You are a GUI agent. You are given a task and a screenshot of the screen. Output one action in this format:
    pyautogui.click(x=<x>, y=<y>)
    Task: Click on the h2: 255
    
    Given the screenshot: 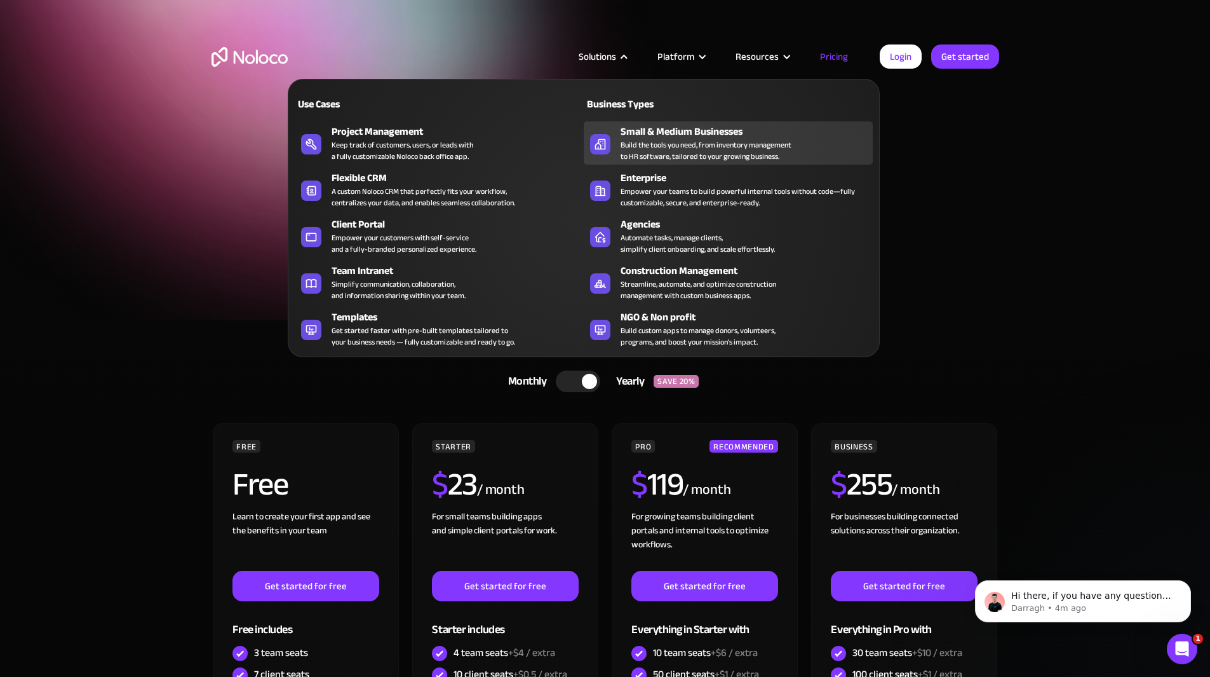 What is the action you would take?
    pyautogui.click(x=862, y=484)
    